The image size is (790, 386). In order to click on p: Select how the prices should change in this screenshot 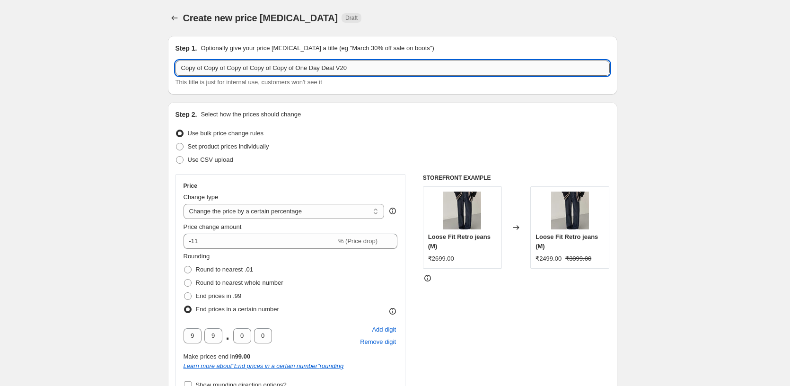, I will do `click(251, 114)`.